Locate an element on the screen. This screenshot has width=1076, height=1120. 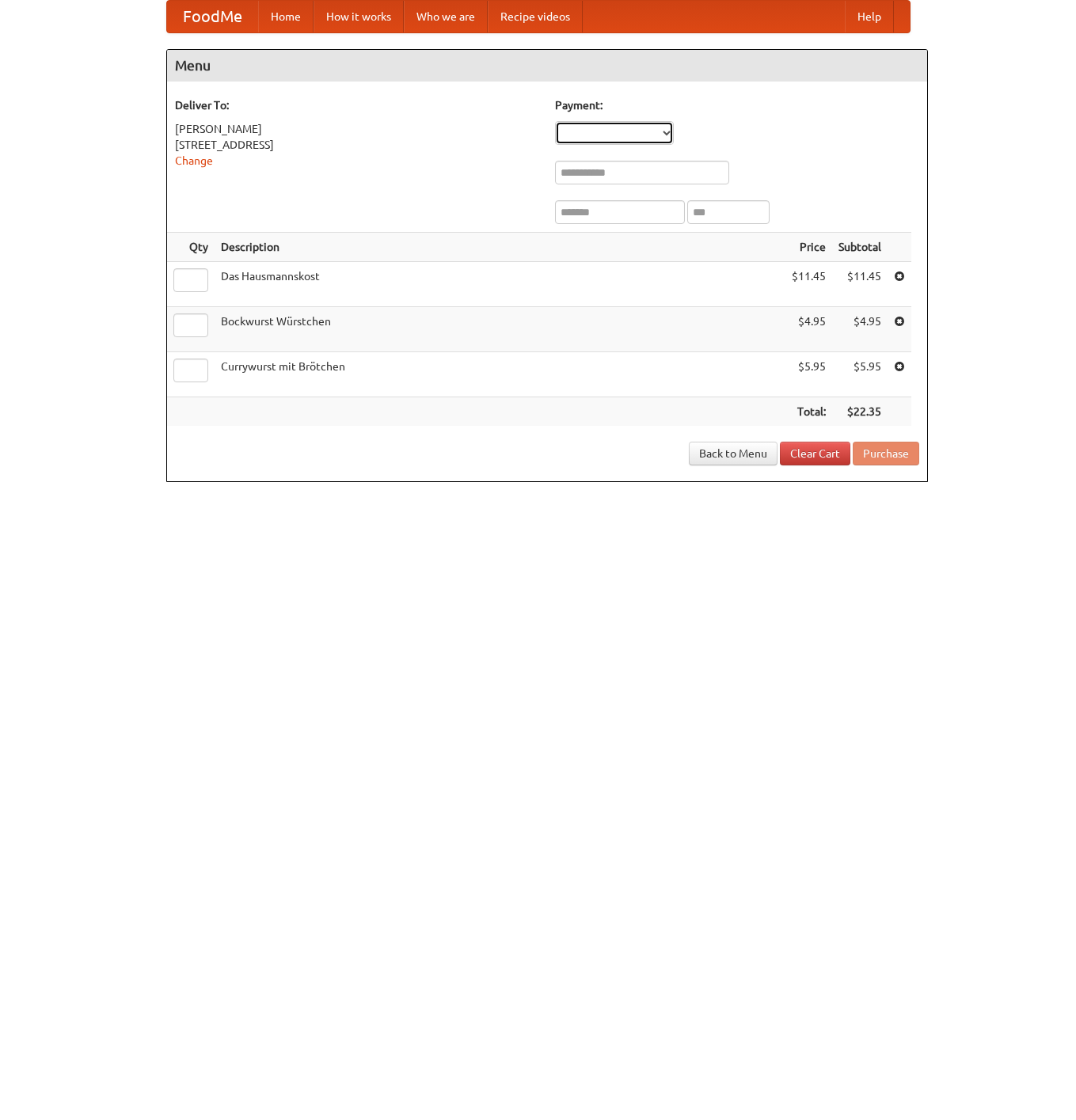
th: Description is located at coordinates (500, 247).